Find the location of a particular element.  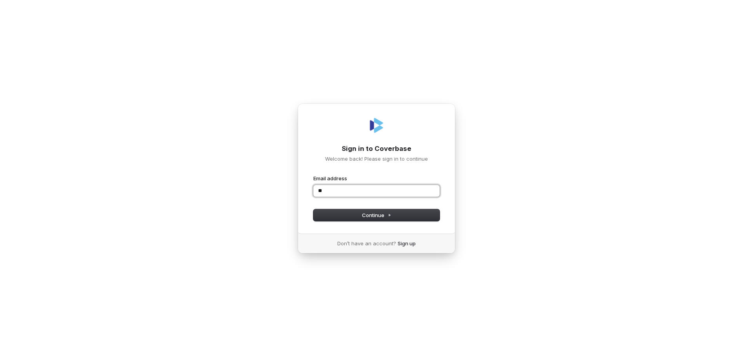

label: Email address is located at coordinates (330, 179).